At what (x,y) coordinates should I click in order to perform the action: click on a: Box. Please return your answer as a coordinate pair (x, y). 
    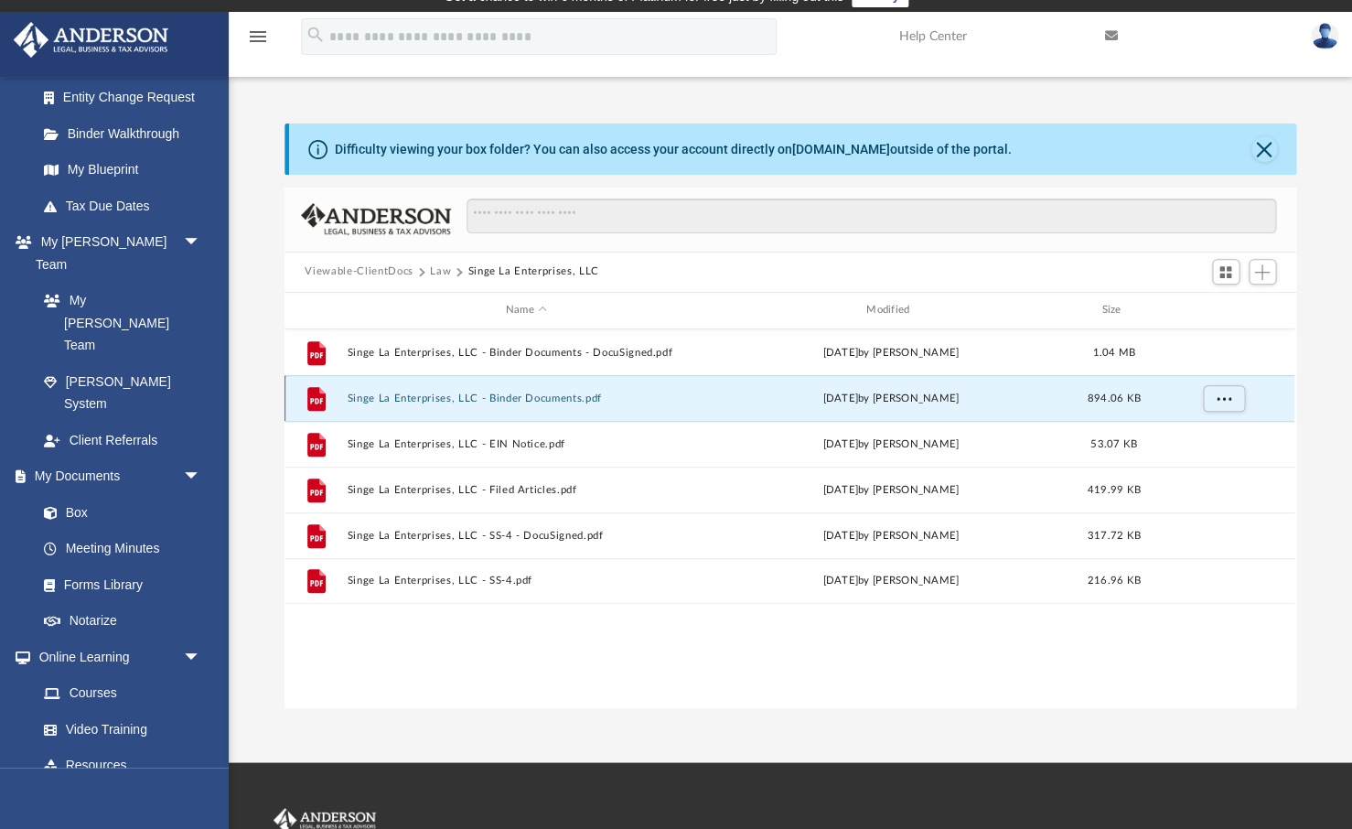
    Looking at the image, I should click on (118, 512).